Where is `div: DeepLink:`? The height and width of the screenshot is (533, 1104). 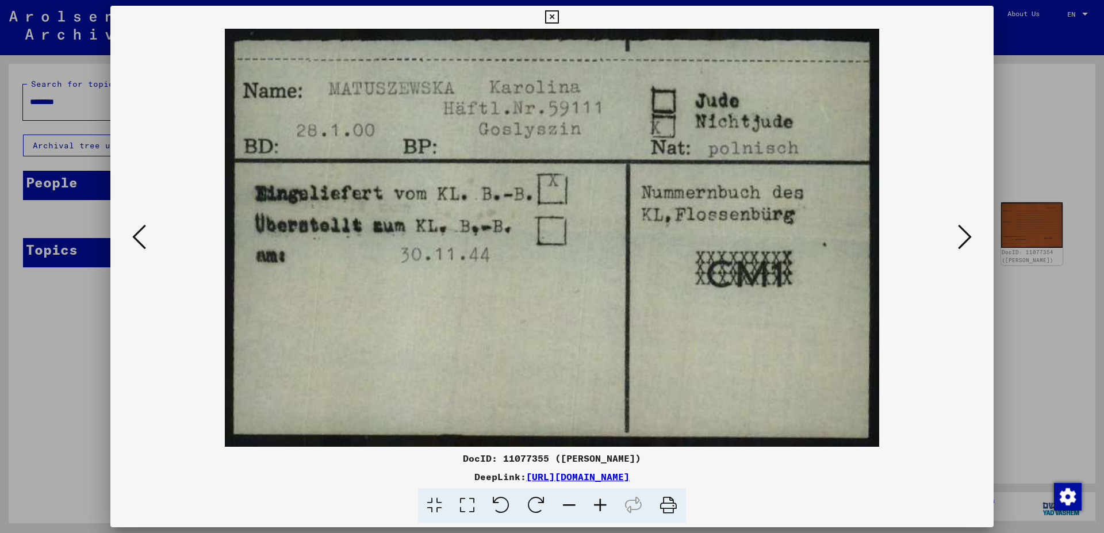
div: DeepLink: is located at coordinates (552, 477).